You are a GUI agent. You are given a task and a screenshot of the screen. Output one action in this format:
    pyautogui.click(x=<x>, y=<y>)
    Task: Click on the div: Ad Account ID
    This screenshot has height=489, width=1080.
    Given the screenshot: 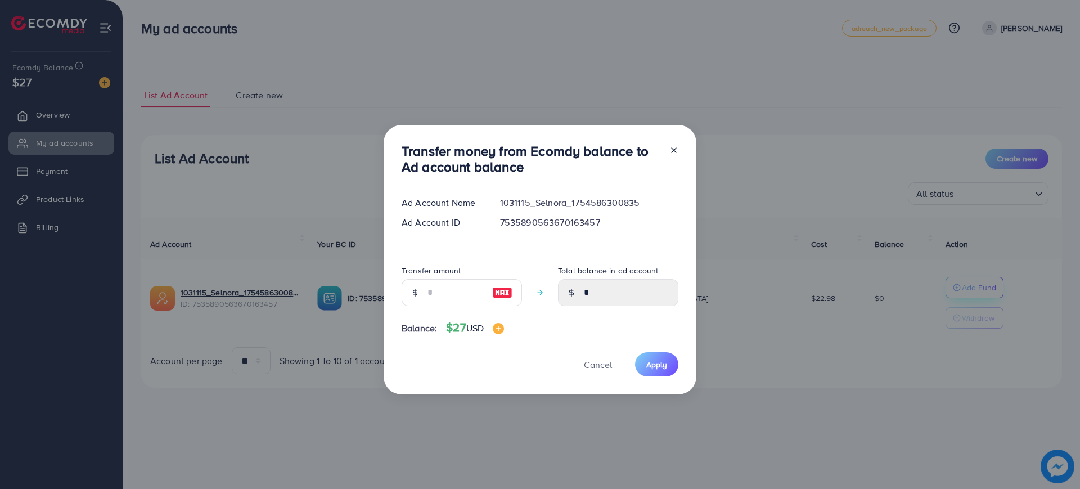 What is the action you would take?
    pyautogui.click(x=442, y=222)
    